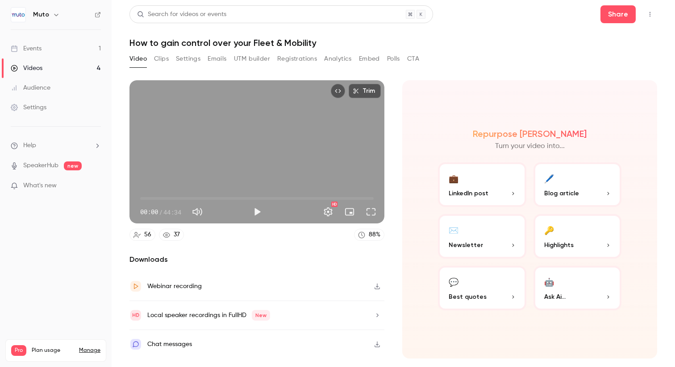 This screenshot has width=675, height=367. I want to click on button: 🤖Ask Ai..., so click(578, 288).